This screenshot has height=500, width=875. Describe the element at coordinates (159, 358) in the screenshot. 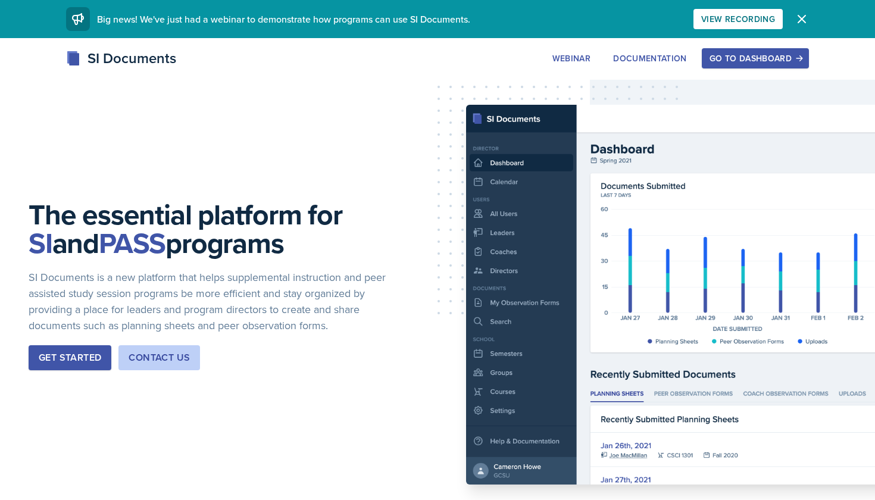

I see `div: Contact Us` at that location.